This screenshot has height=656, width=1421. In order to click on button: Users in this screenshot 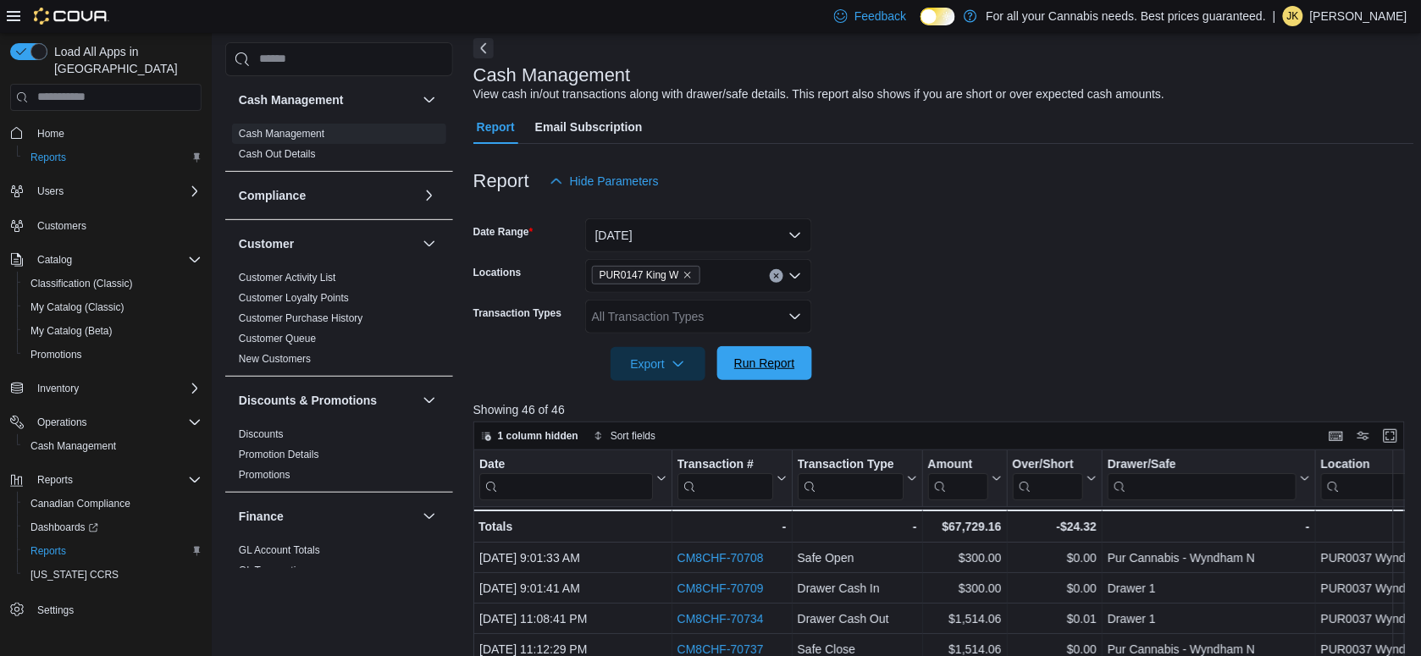, I will do `click(50, 191)`.